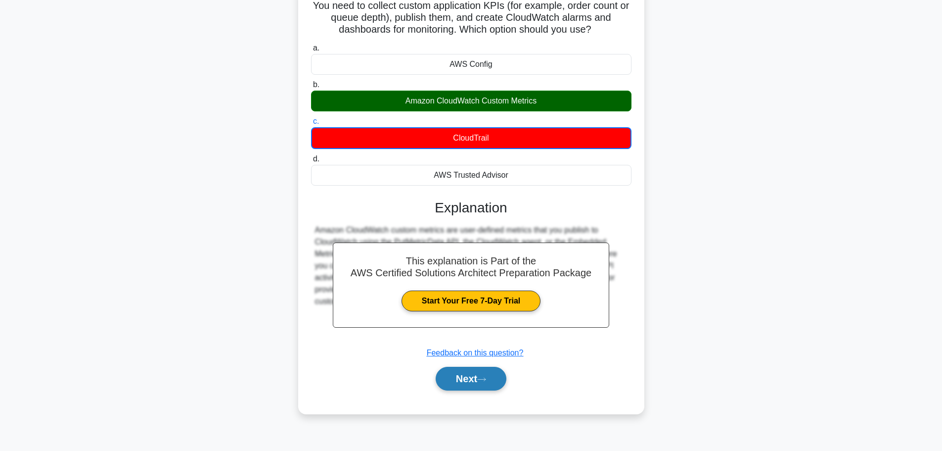 This screenshot has width=942, height=451. Describe the element at coordinates (471, 266) in the screenshot. I see `div: Amazon CloudWatch custom metrics are user-defined metrics that you publish to CloudWatch using th...` at that location.